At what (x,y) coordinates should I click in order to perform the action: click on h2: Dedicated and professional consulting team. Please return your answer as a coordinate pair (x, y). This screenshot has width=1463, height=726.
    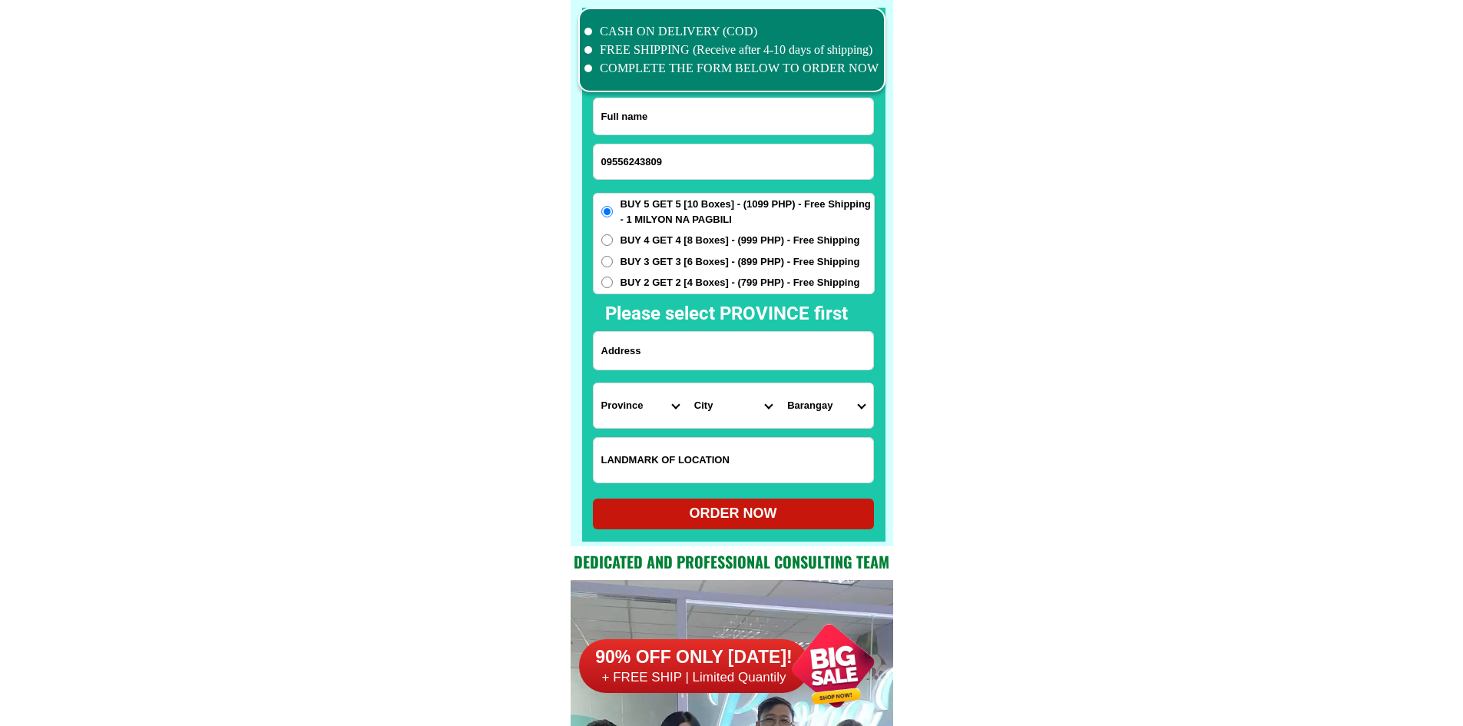
    Looking at the image, I should click on (732, 561).